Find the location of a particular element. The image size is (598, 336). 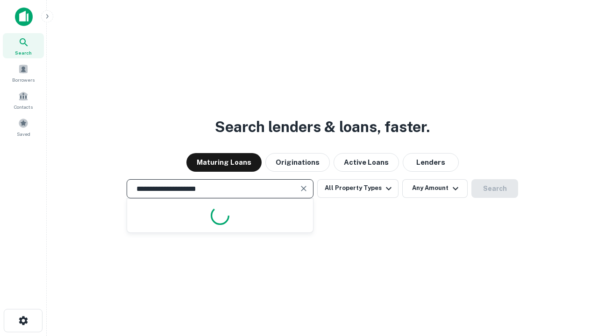

a: Borrowers is located at coordinates (23, 73).